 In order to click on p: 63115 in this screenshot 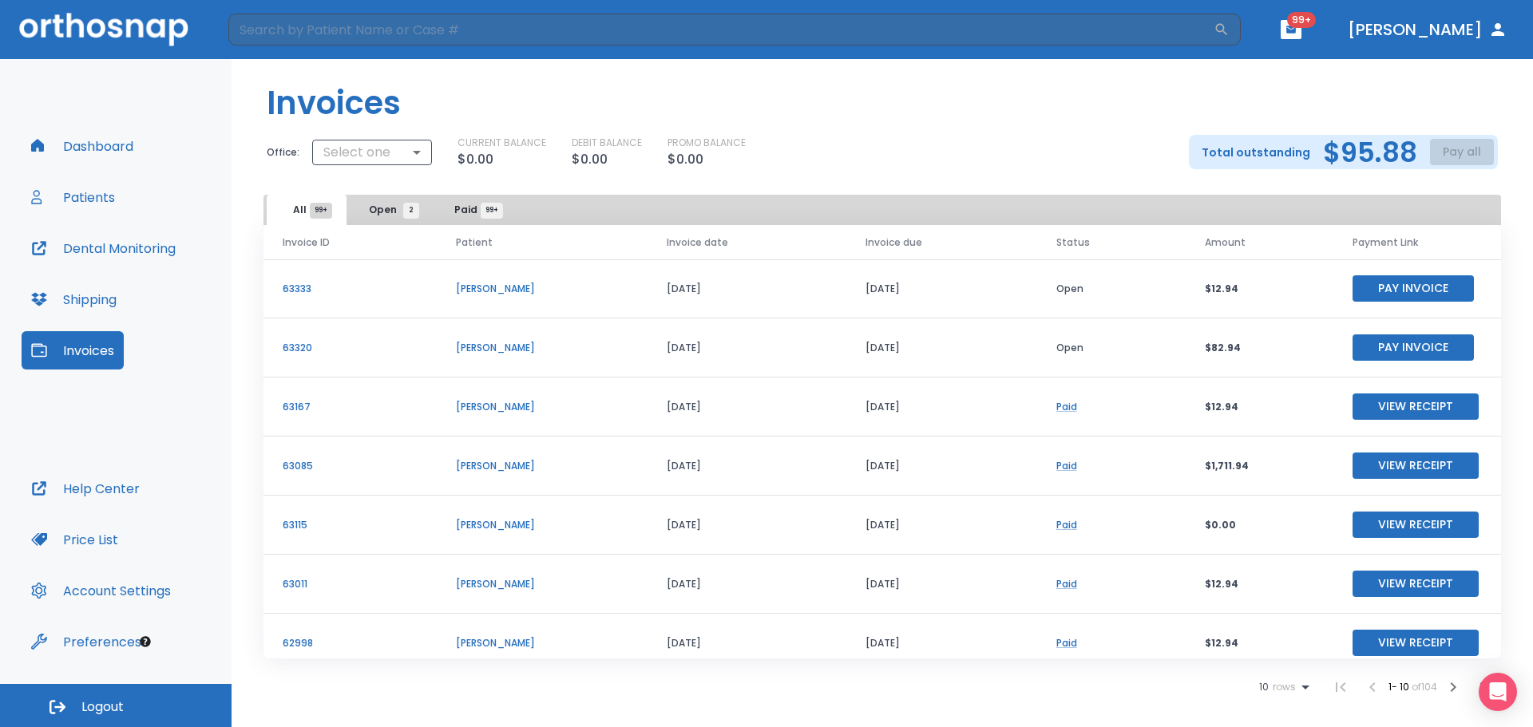, I will do `click(350, 525)`.